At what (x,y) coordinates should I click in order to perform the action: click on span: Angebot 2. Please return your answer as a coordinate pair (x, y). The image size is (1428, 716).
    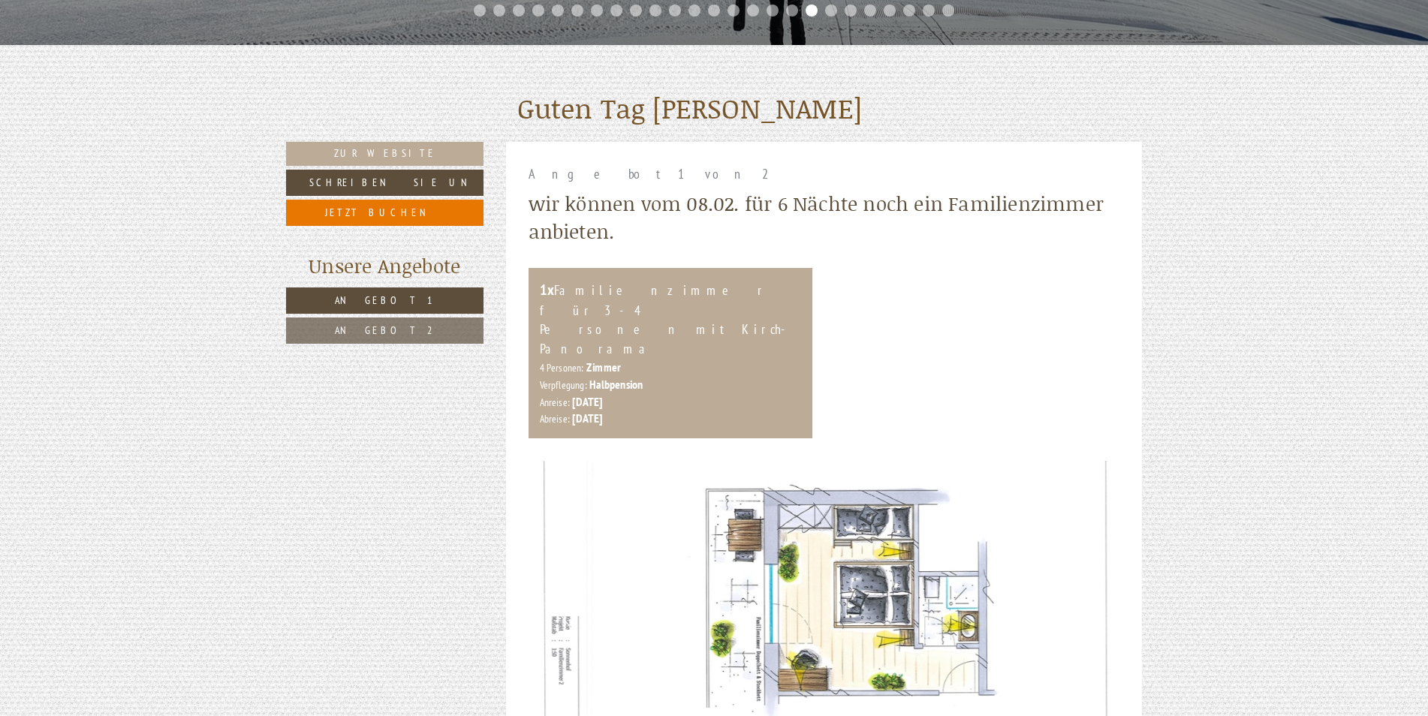
    Looking at the image, I should click on (385, 330).